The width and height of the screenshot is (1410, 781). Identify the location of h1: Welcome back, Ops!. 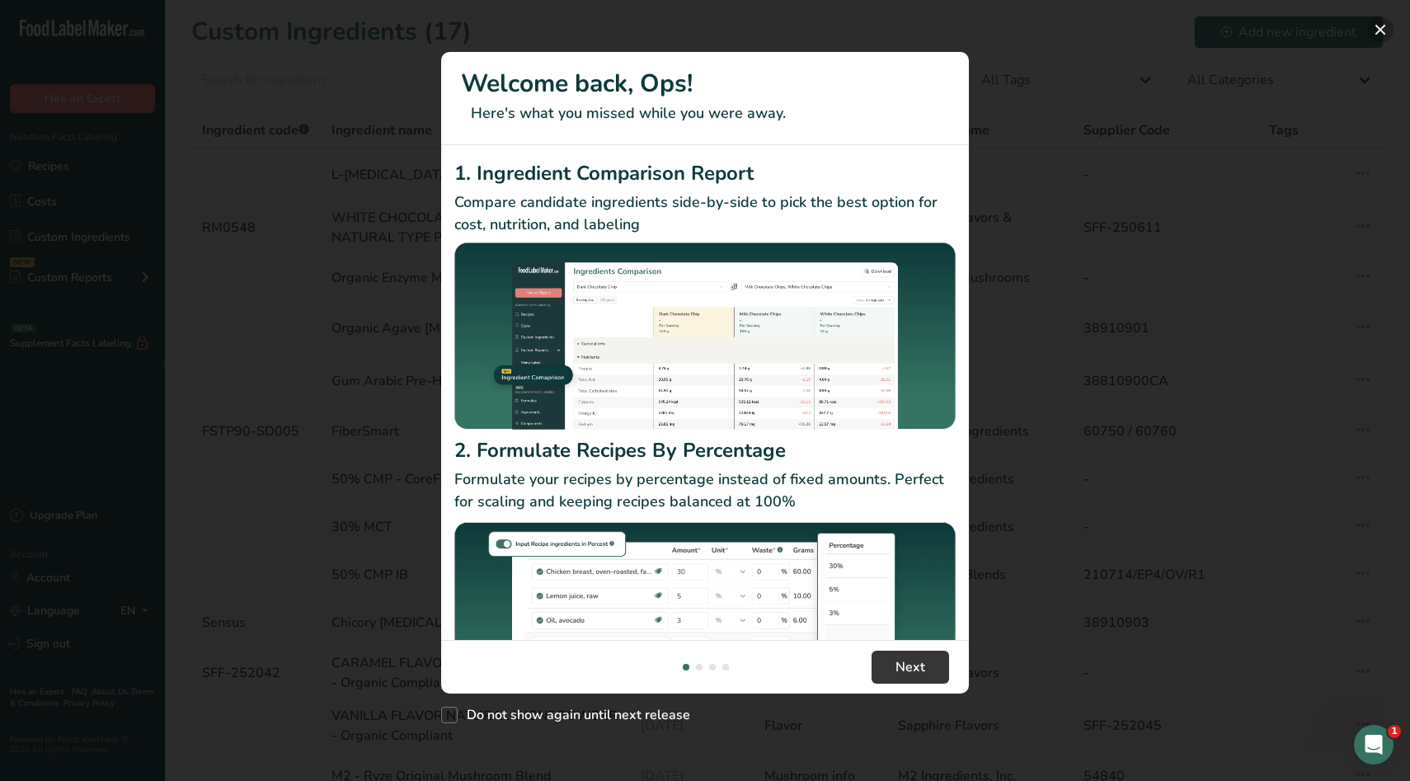
(705, 83).